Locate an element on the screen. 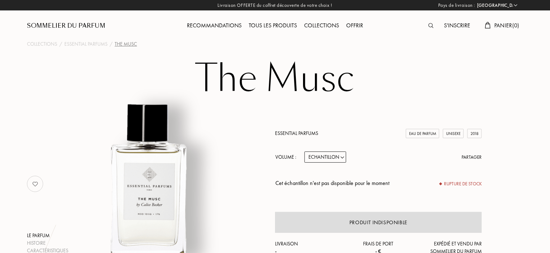 The height and width of the screenshot is (253, 550). div: Volume : is located at coordinates (288, 157).